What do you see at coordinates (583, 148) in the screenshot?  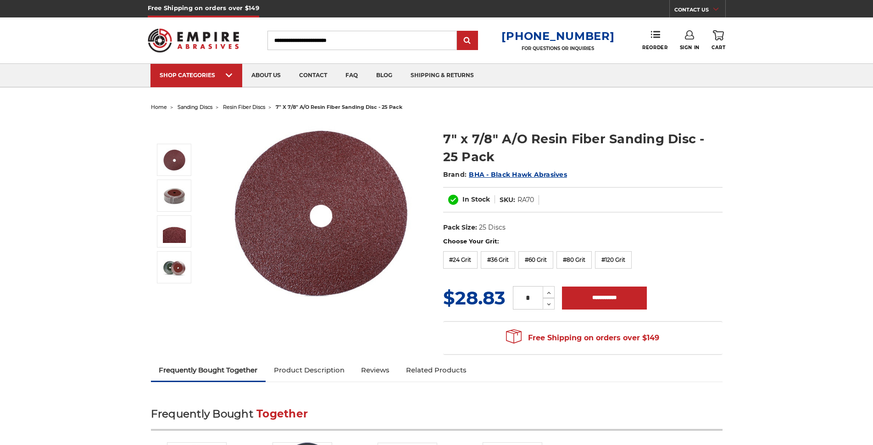 I see `h1: 7" x 7/8" A/O Resin Fiber Sanding Disc - 25 Pack` at bounding box center [583, 148].